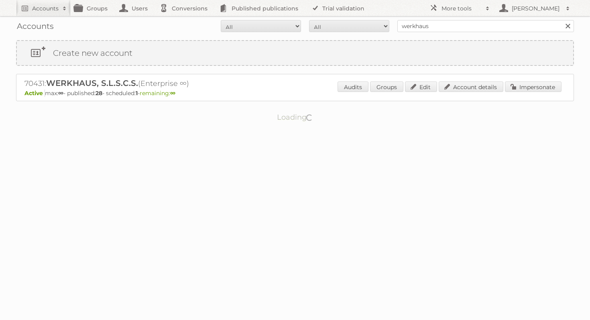  Describe the element at coordinates (471, 87) in the screenshot. I see `a: Account details` at that location.